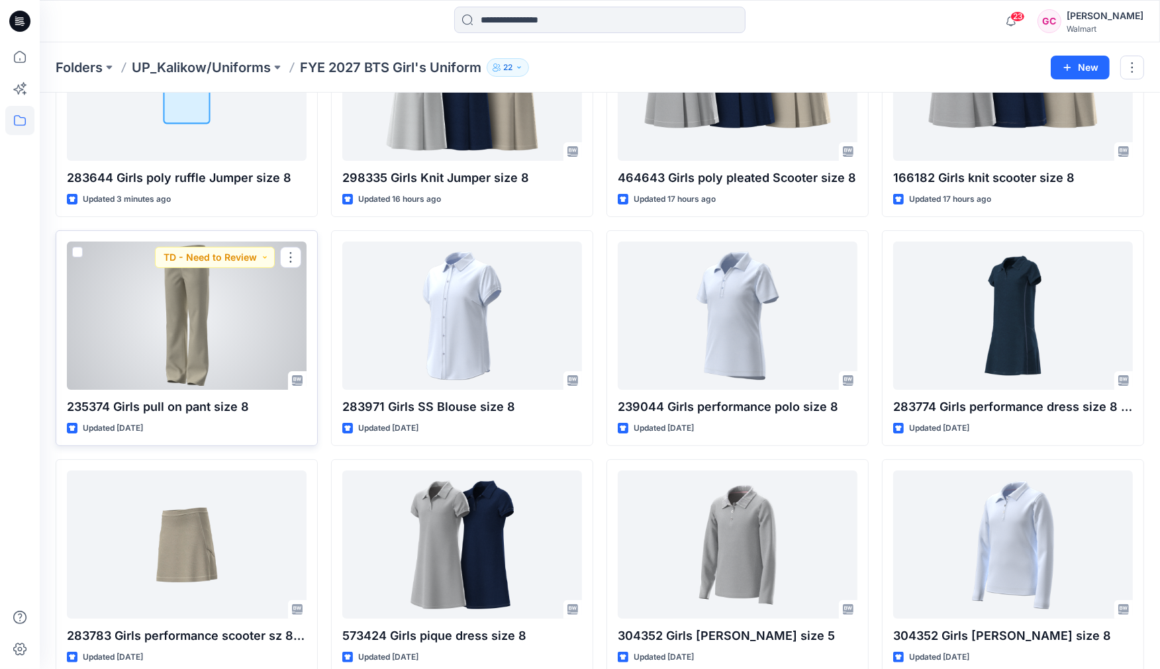  Describe the element at coordinates (738, 178) in the screenshot. I see `p: 464643 Girls poly pleated Scooter size 8` at that location.